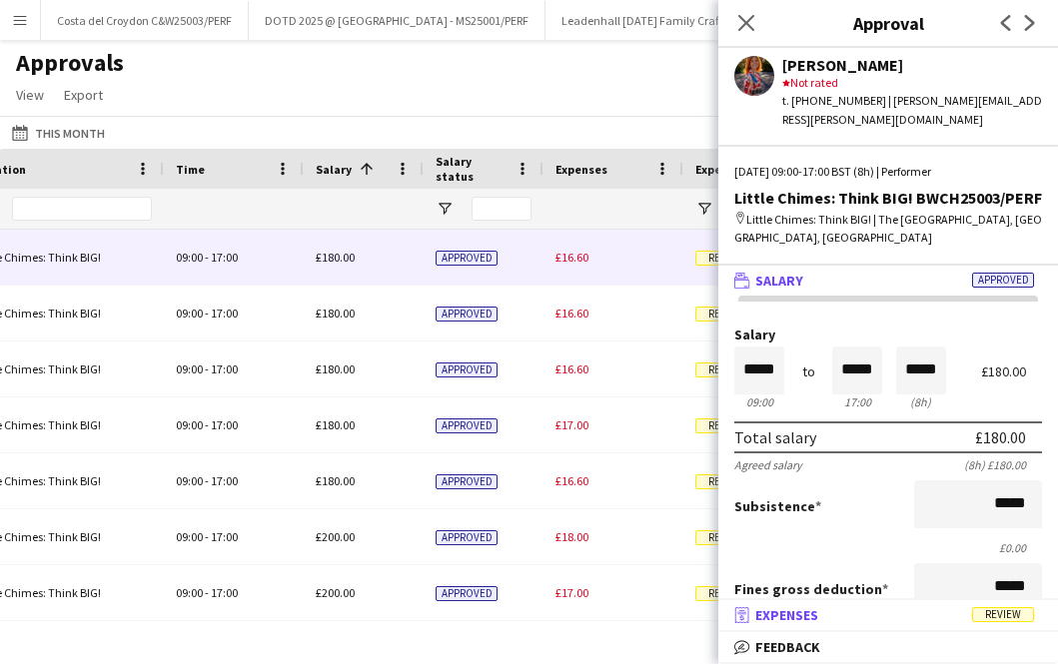 The height and width of the screenshot is (664, 1058). Describe the element at coordinates (888, 23) in the screenshot. I see `h3: Approval` at that location.